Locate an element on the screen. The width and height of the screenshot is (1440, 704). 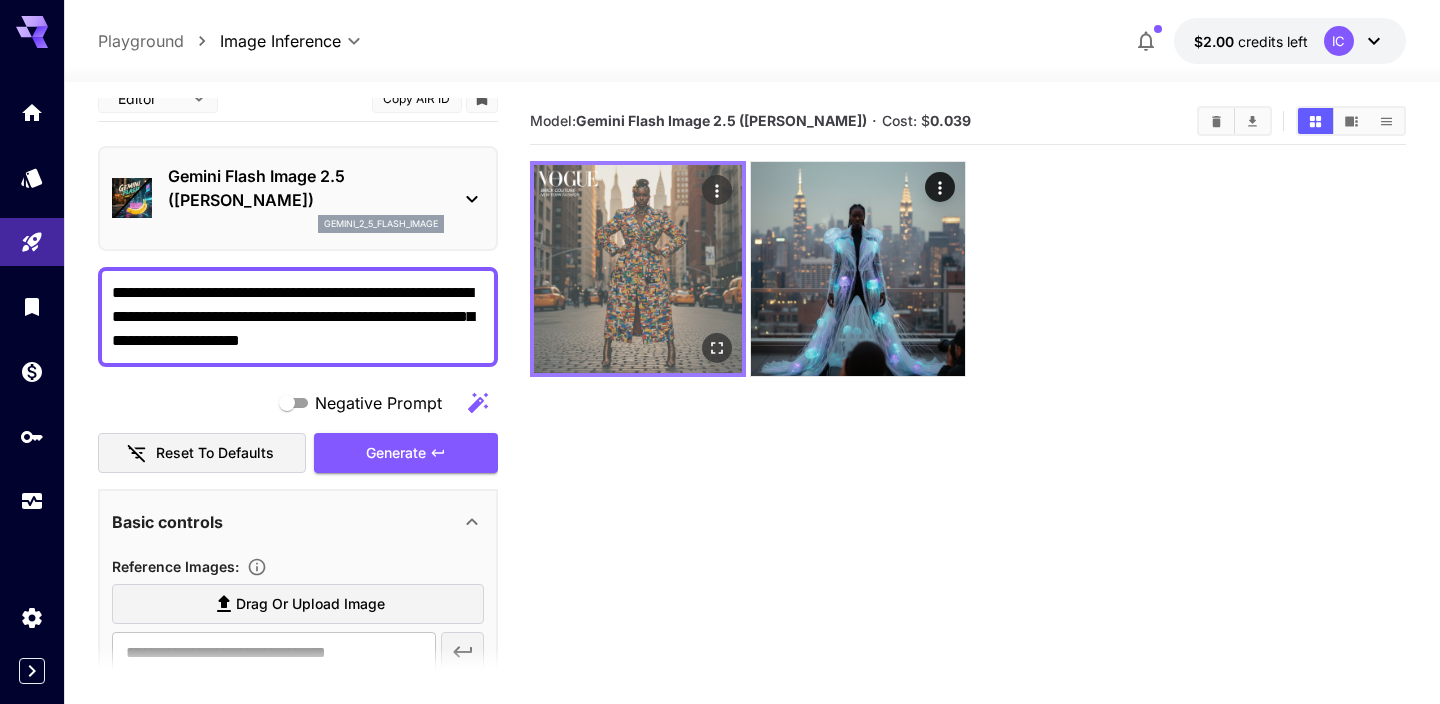
span: Model: is located at coordinates (698, 120).